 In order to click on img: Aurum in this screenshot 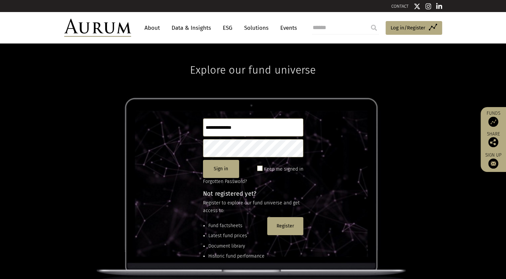, I will do `click(98, 28)`.